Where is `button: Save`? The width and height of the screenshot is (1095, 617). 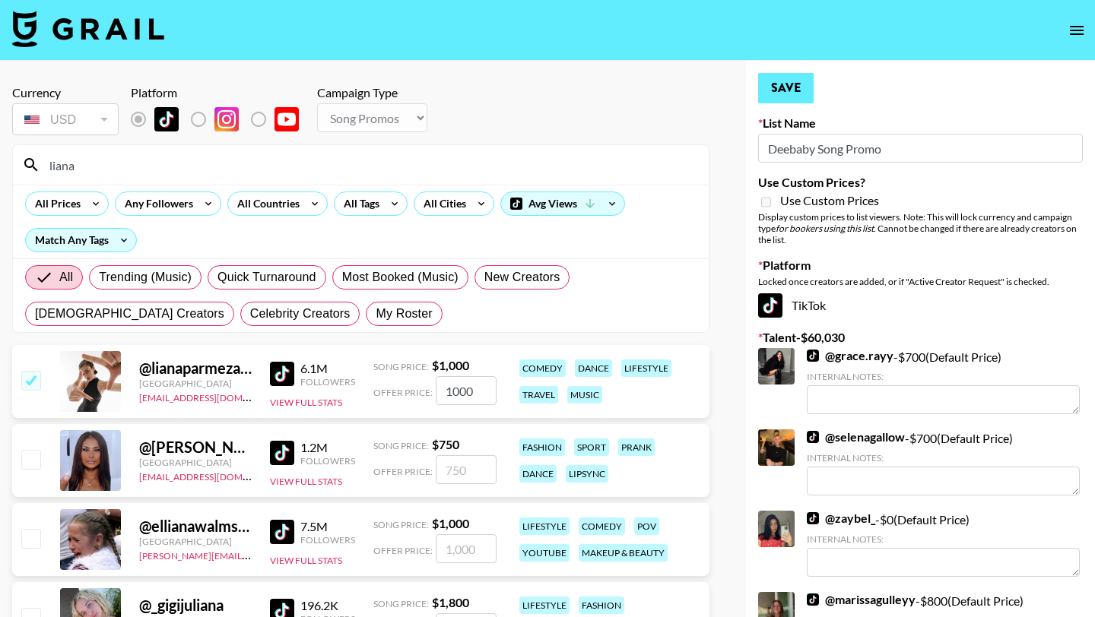 button: Save is located at coordinates (785, 88).